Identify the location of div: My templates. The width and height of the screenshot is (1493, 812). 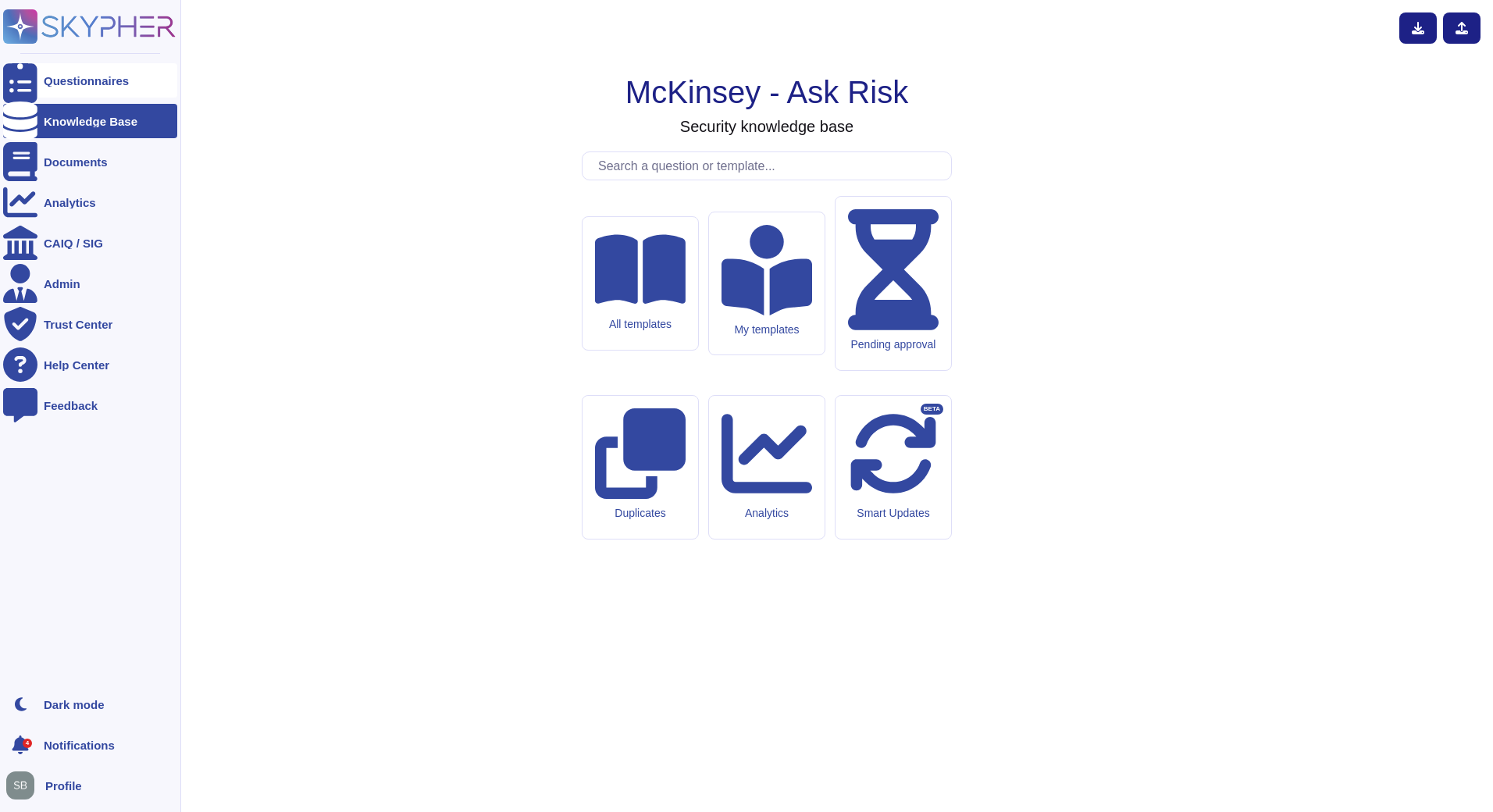
(767, 329).